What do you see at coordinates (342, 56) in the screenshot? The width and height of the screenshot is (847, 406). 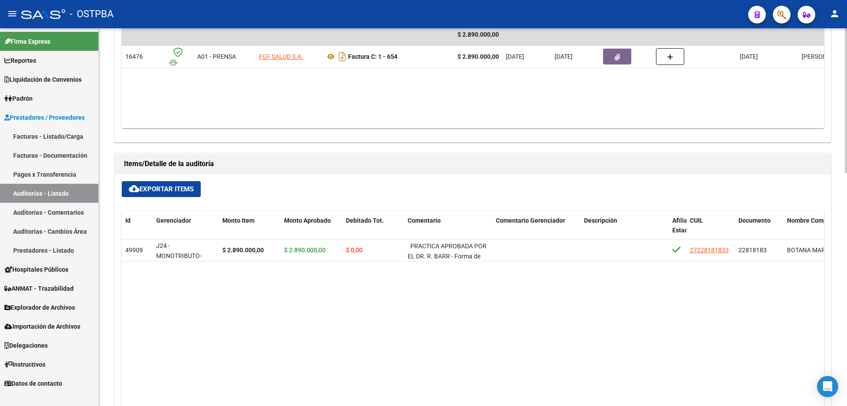 I see `i: Descargar documento` at bounding box center [342, 56].